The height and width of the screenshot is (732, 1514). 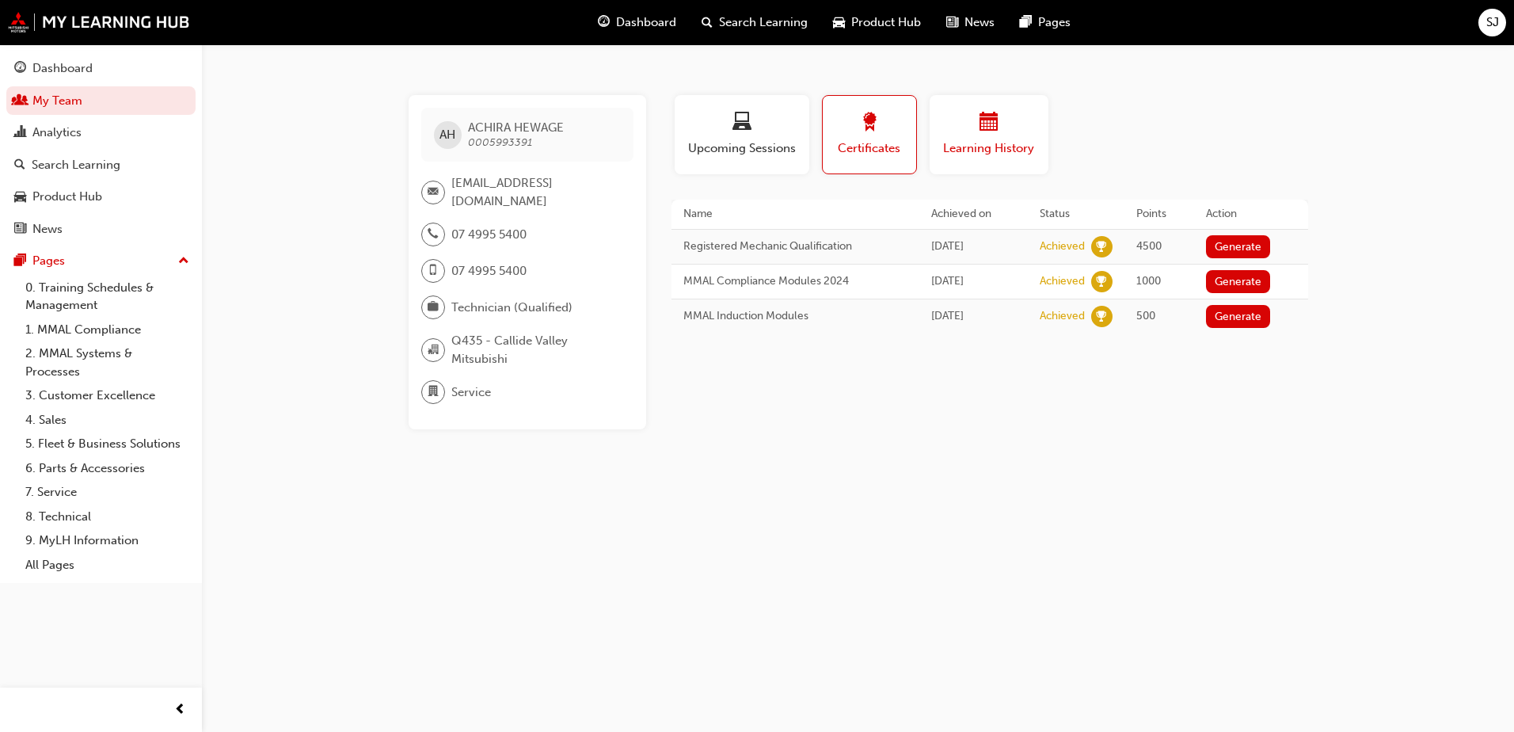 What do you see at coordinates (1149, 246) in the screenshot?
I see `span: 4500` at bounding box center [1149, 246].